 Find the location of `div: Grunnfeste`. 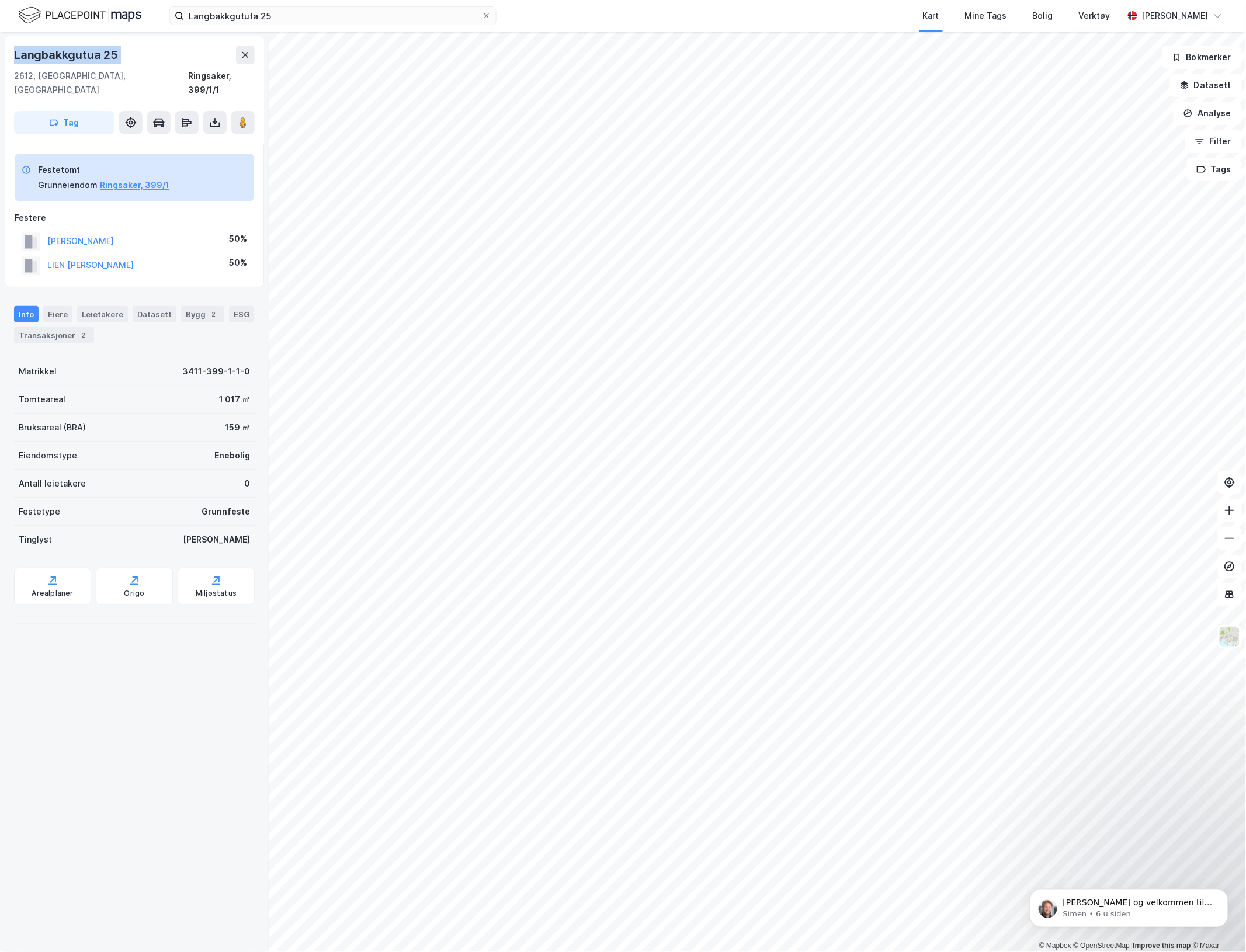

div: Grunnfeste is located at coordinates (225, 511).